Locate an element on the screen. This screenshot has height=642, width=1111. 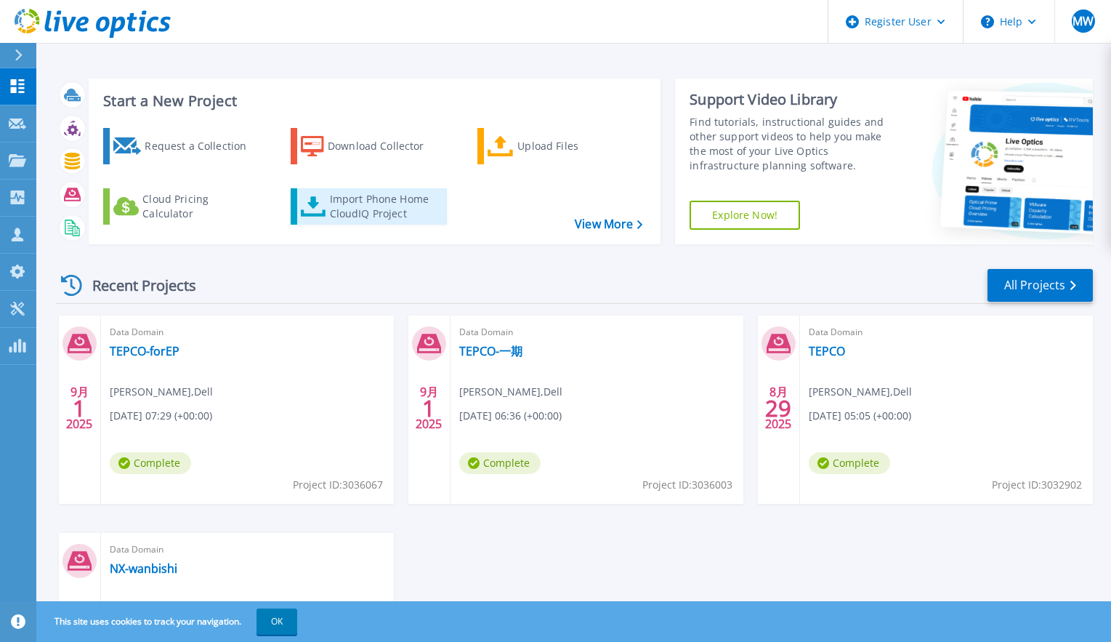
span: This site uses cookies to track your navigation. is located at coordinates (169, 621).